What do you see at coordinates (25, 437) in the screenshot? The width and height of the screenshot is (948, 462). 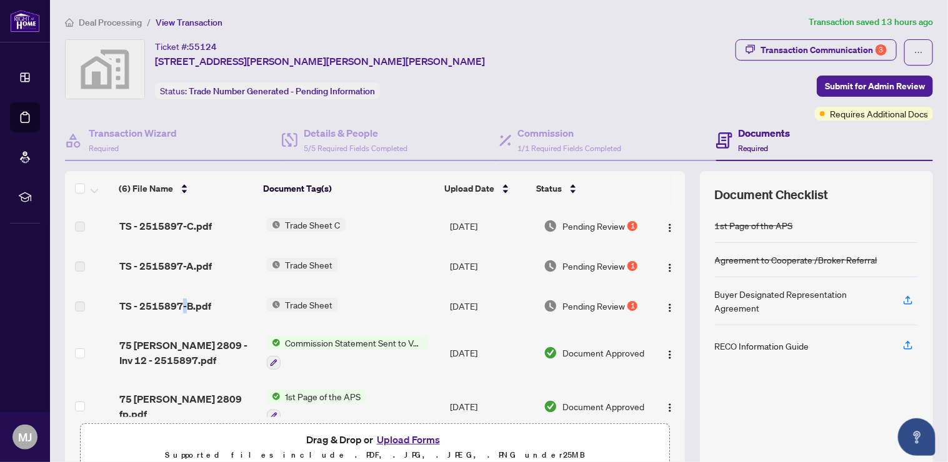 I see `span: MJ` at bounding box center [25, 437].